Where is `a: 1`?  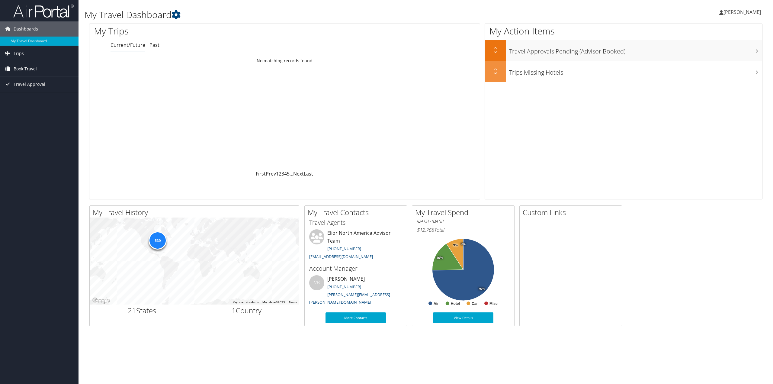 a: 1 is located at coordinates (277, 174).